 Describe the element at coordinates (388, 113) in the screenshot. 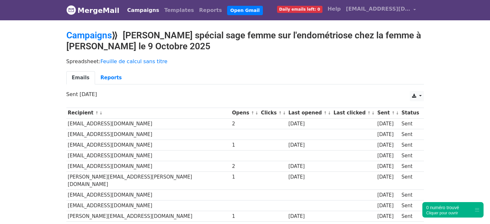

I see `th: Sent` at that location.